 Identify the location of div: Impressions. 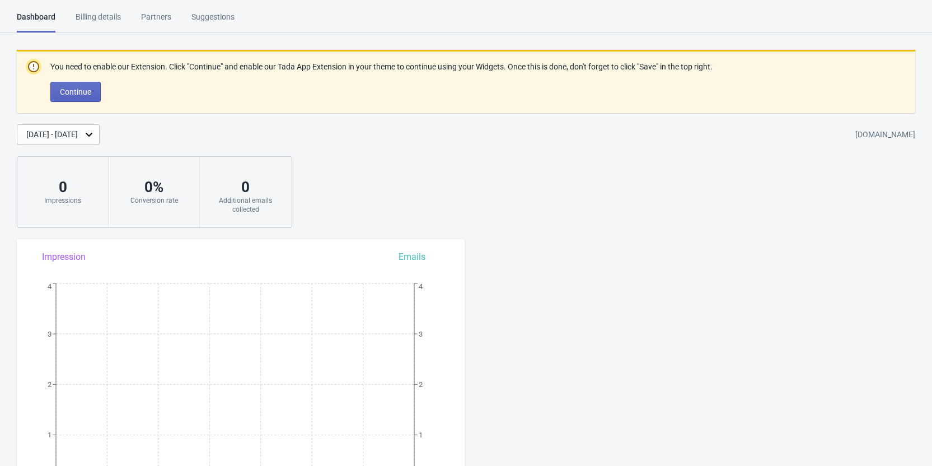
(63, 200).